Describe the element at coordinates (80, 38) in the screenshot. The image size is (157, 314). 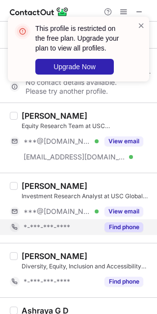
I see `header: This profile is restricted on the free plan. Upgrade your plan to view all profiles.` at that location.